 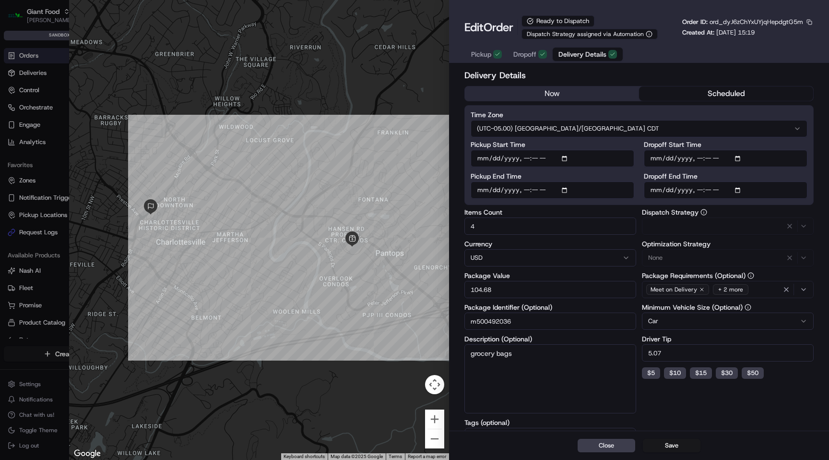 What do you see at coordinates (751, 275) in the screenshot?
I see `button: Package Requirements (Optional)` at bounding box center [751, 275].